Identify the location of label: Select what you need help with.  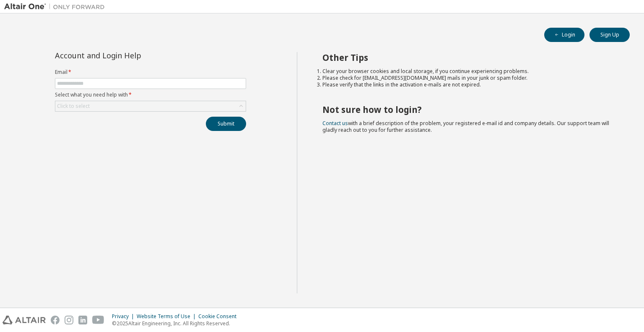
(150, 95).